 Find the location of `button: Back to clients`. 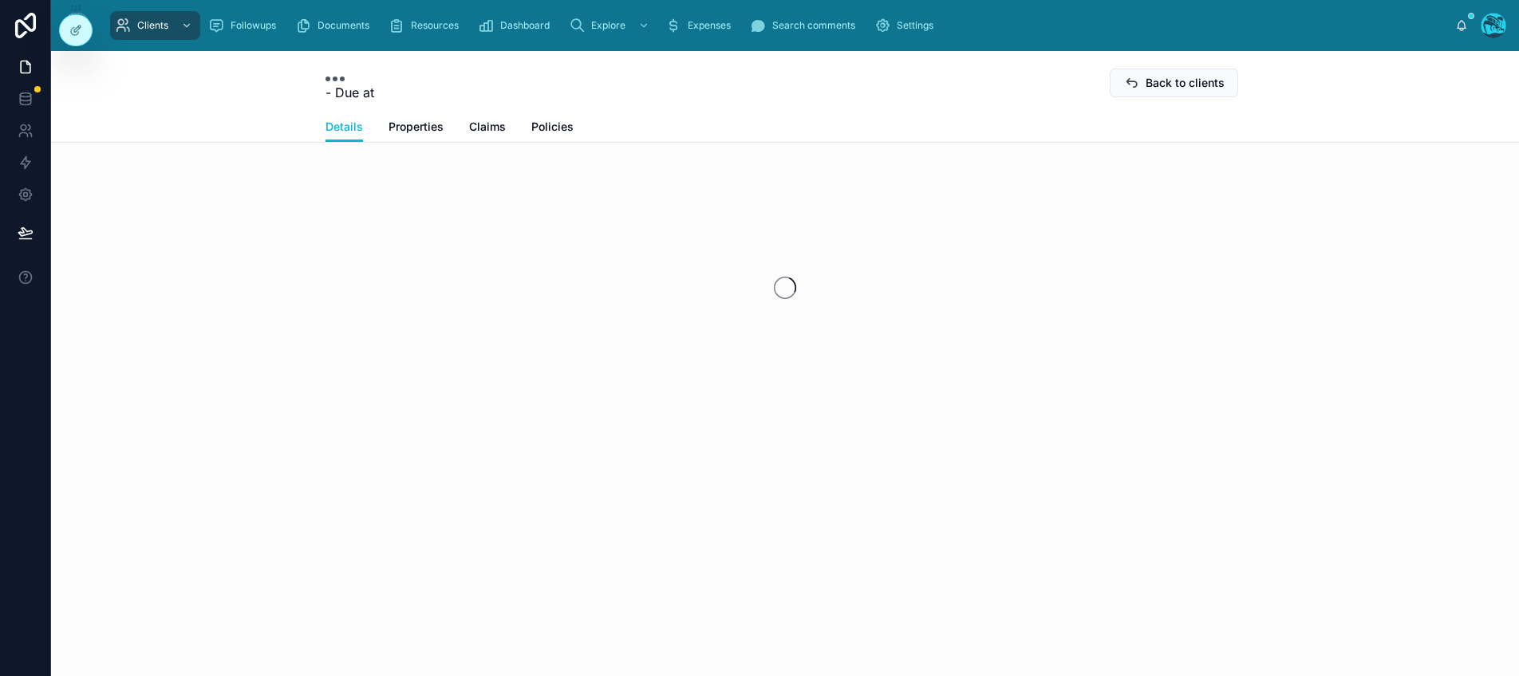

button: Back to clients is located at coordinates (1173, 83).